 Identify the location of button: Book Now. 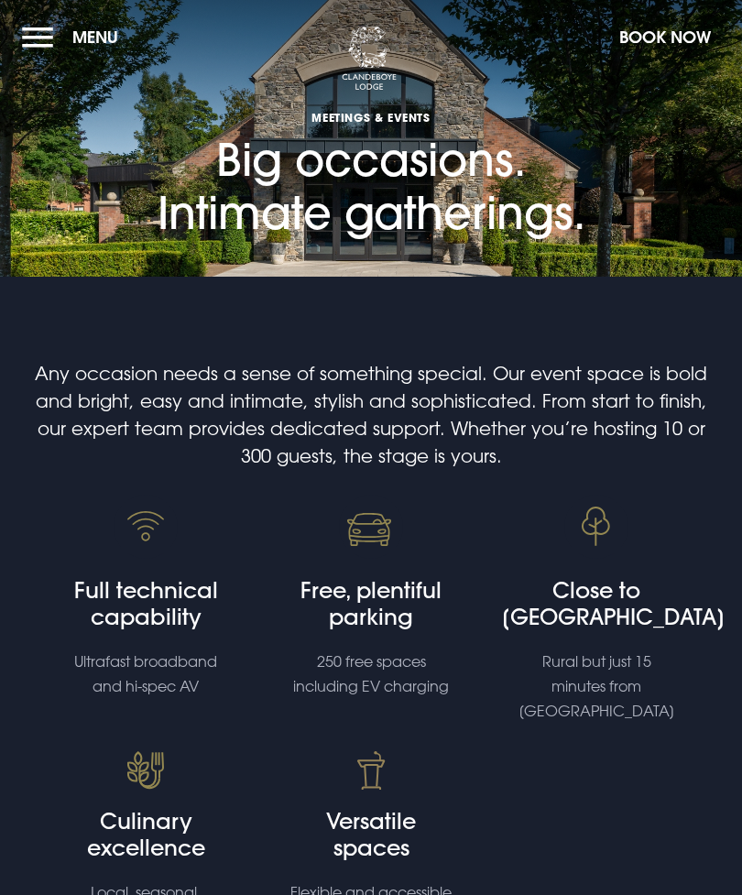
(665, 37).